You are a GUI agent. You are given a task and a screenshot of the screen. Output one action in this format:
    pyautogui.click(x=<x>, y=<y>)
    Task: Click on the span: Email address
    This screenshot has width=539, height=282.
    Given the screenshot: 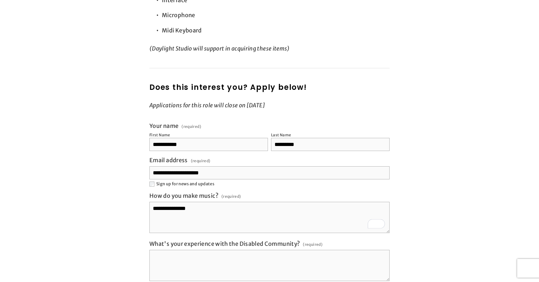 What is the action you would take?
    pyautogui.click(x=168, y=160)
    